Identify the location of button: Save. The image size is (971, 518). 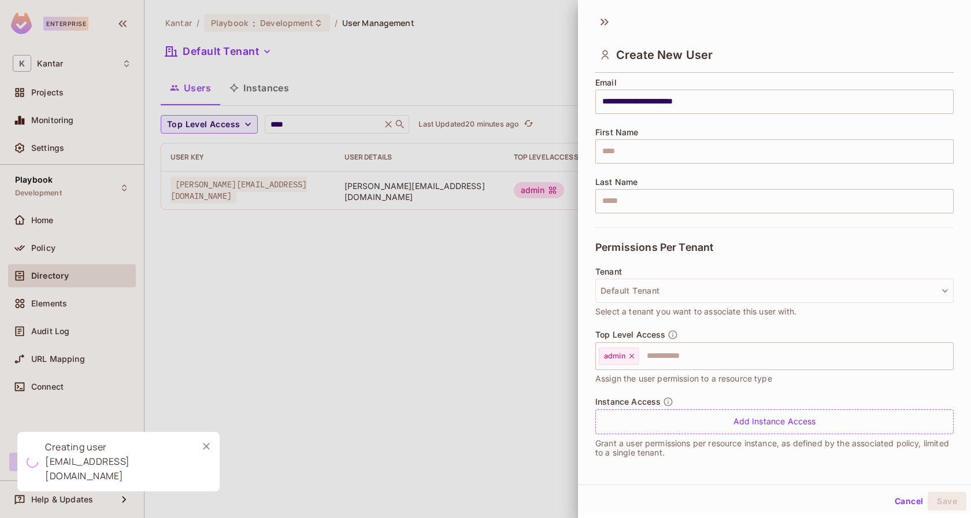
(946, 501).